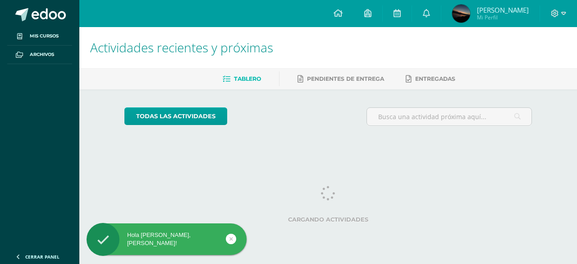  Describe the element at coordinates (40, 36) in the screenshot. I see `a: Mis cursos` at that location.